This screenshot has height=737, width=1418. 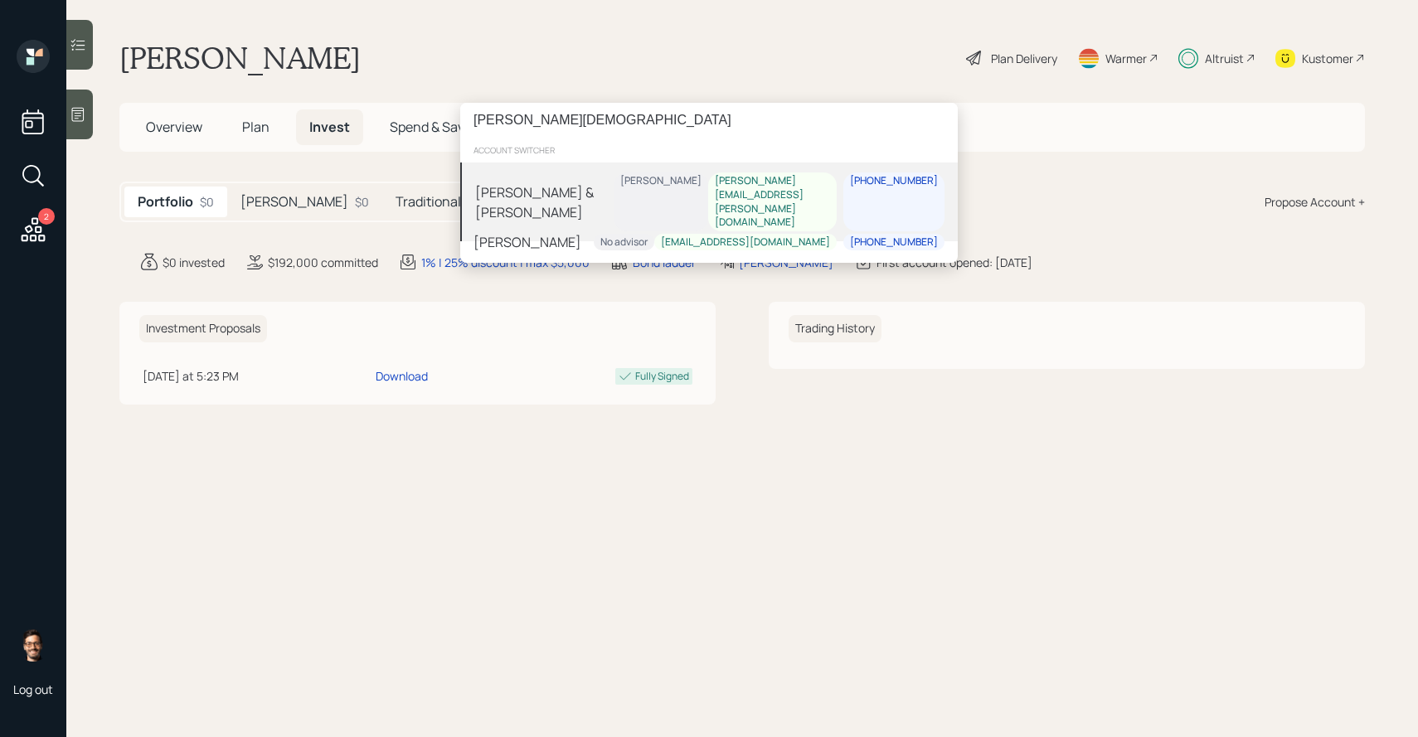 I want to click on input: Type a command or search…, so click(x=709, y=120).